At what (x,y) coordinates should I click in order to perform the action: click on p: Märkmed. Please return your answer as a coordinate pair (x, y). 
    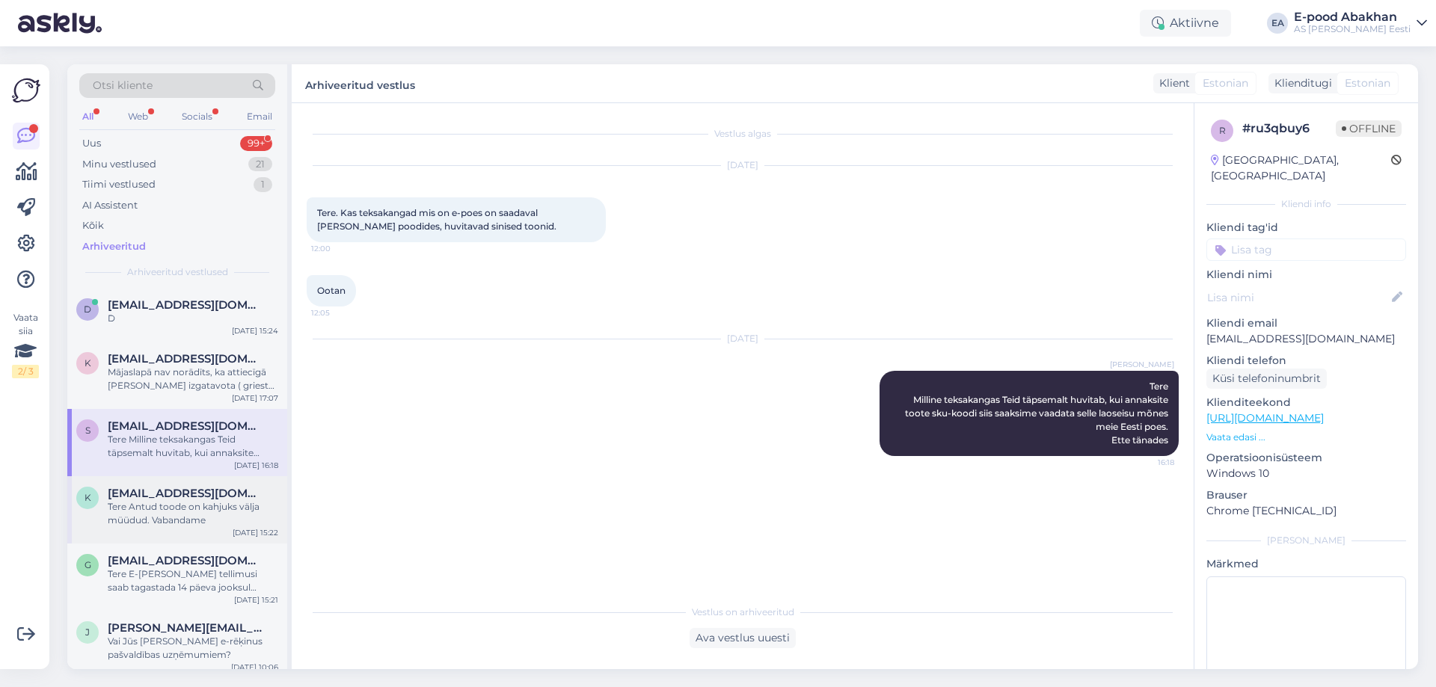
    Looking at the image, I should click on (1306, 564).